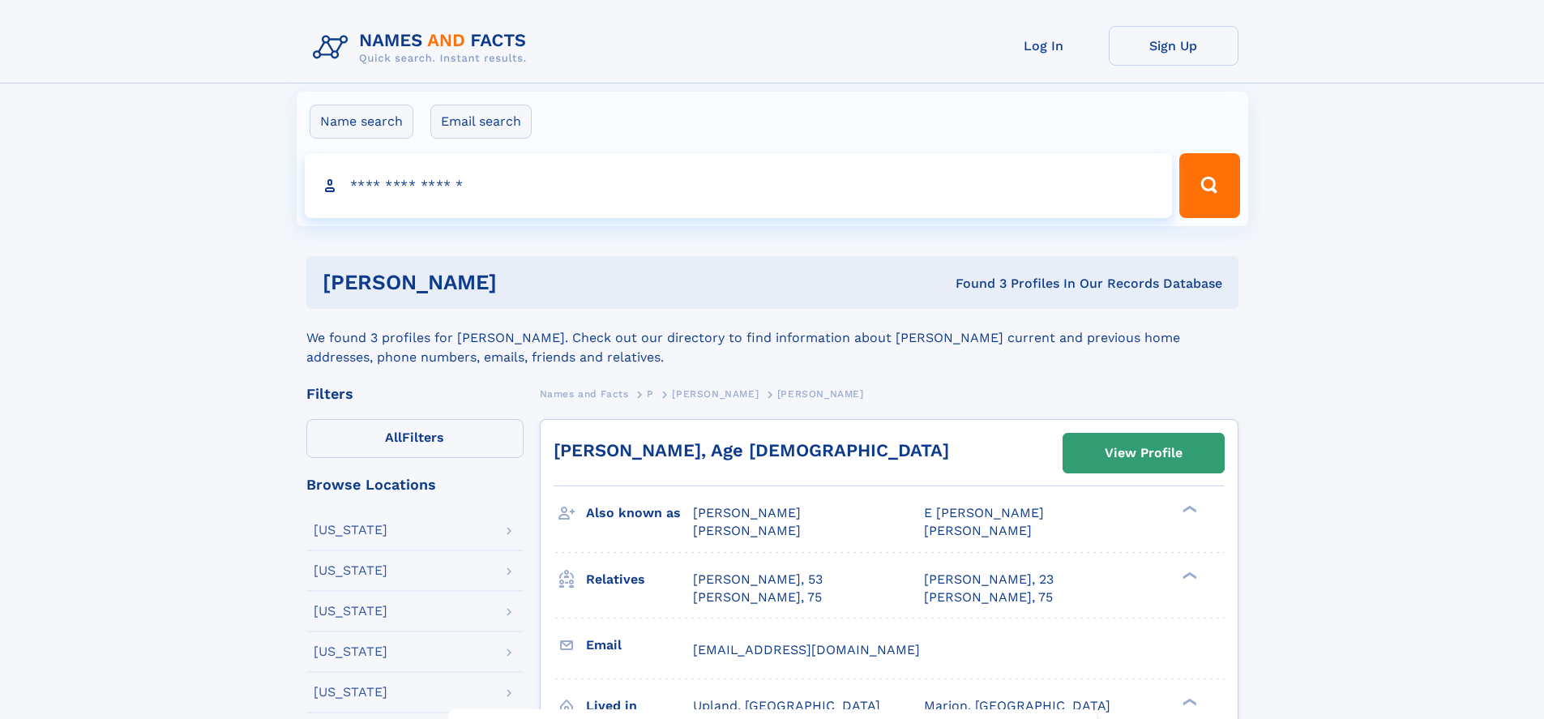 The width and height of the screenshot is (1544, 719). I want to click on a: Names and Facts, so click(584, 393).